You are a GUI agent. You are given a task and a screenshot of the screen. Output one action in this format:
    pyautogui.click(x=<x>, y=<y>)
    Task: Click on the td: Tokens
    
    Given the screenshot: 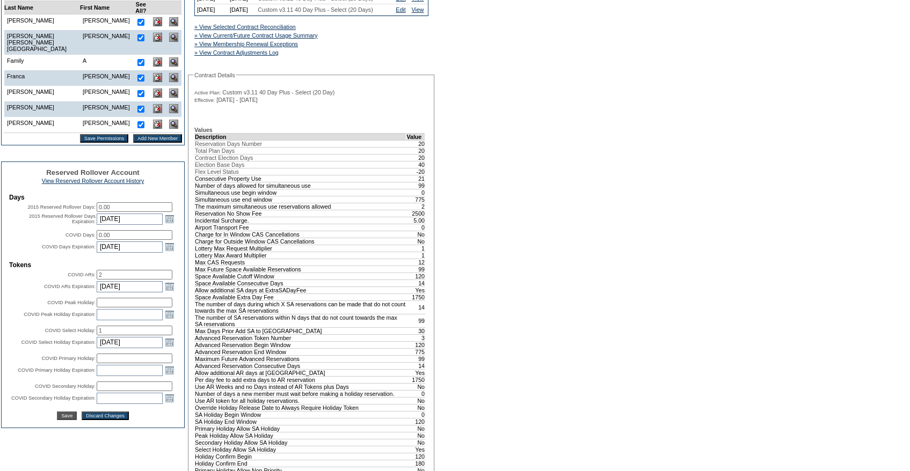 What is the action you would take?
    pyautogui.click(x=93, y=265)
    